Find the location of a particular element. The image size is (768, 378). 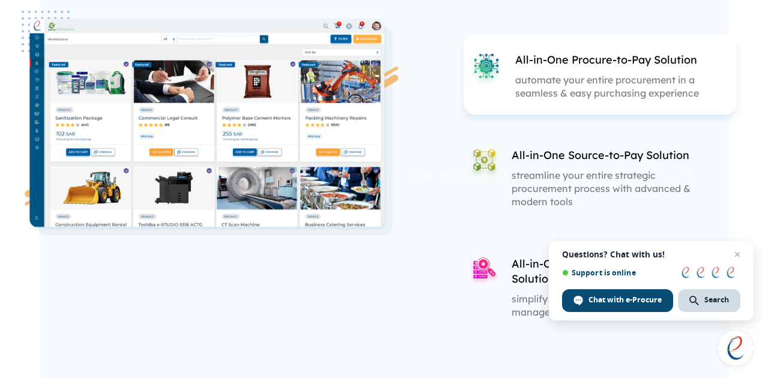

p: All-in-One Procure-to-Pay Solution is located at coordinates (623, 59).